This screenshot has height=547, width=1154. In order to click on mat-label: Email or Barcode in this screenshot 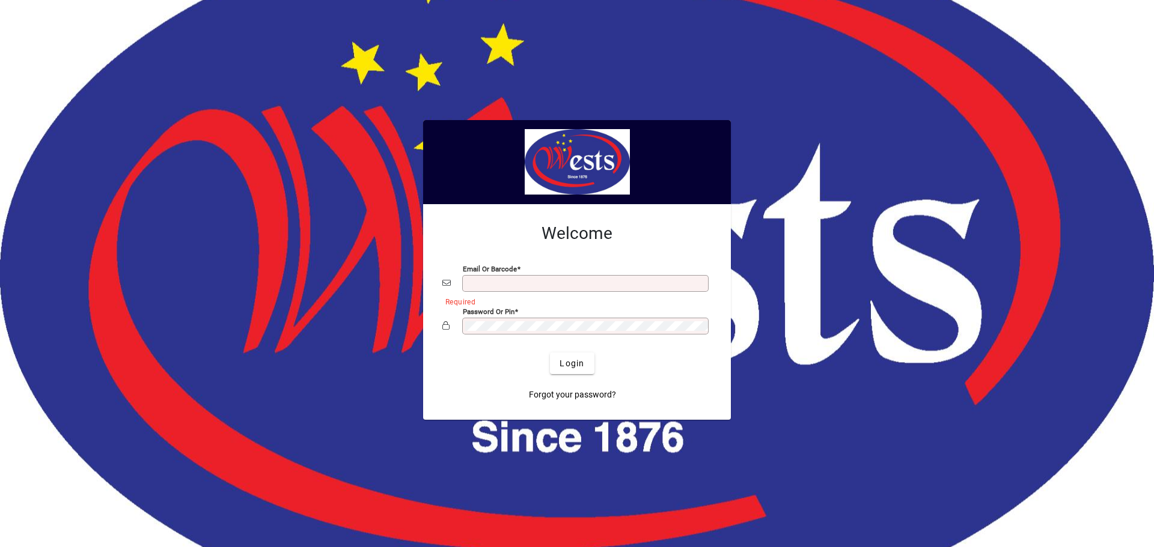, I will do `click(490, 269)`.